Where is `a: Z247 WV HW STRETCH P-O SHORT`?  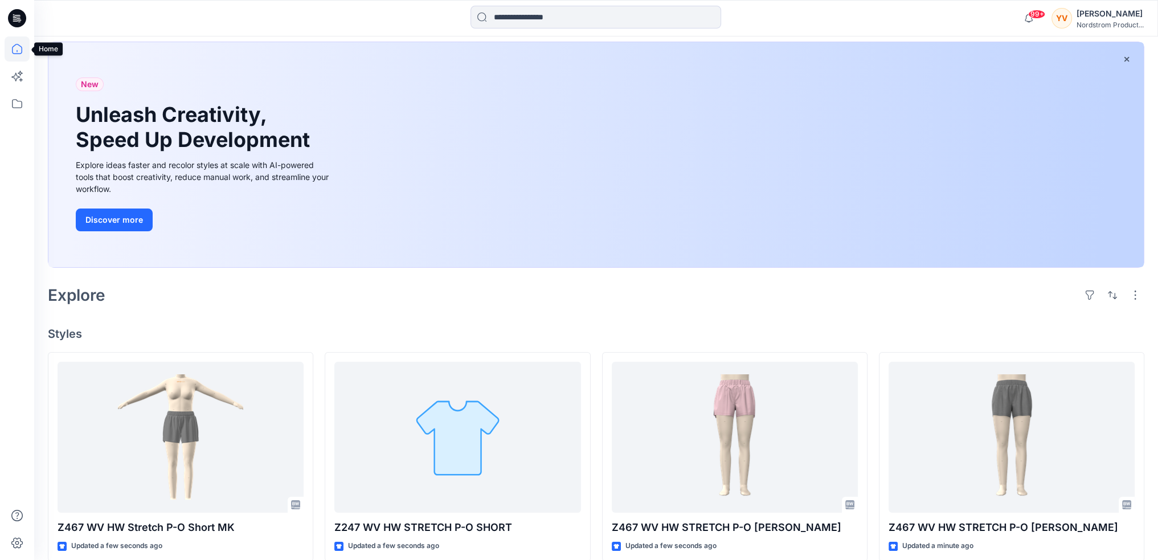 a: Z247 WV HW STRETCH P-O SHORT is located at coordinates (458, 438).